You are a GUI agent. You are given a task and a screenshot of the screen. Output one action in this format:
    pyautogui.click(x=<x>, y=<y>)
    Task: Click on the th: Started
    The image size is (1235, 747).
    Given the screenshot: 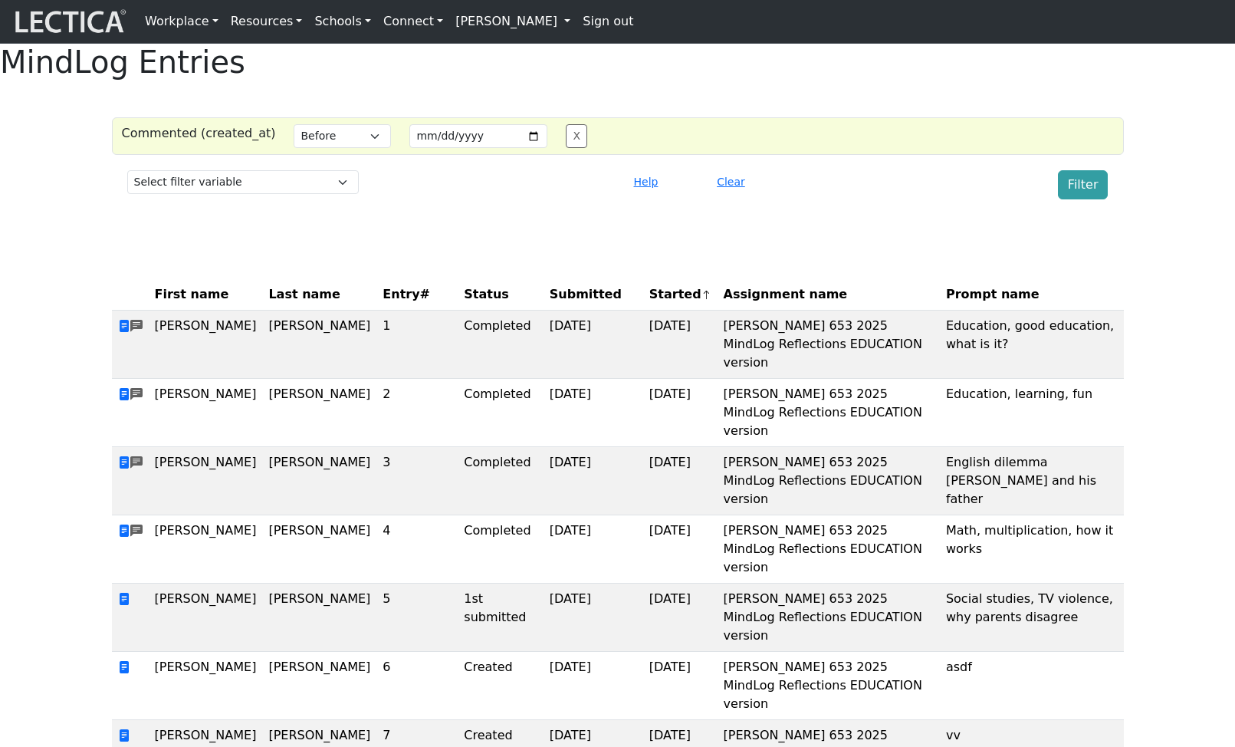 What is the action you would take?
    pyautogui.click(x=680, y=294)
    